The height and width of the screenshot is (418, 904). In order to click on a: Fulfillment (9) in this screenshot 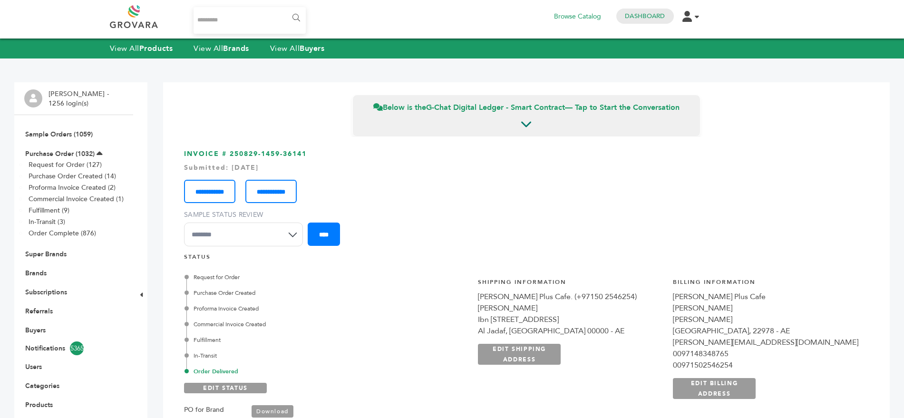, I will do `click(49, 210)`.